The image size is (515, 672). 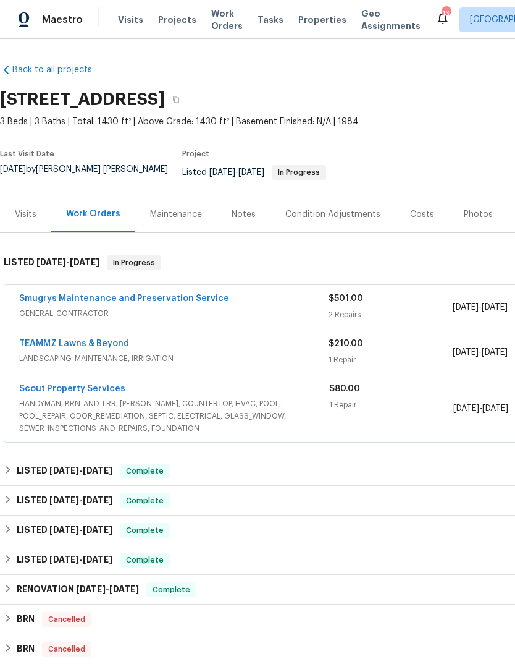 I want to click on div: Work Orders, so click(x=93, y=214).